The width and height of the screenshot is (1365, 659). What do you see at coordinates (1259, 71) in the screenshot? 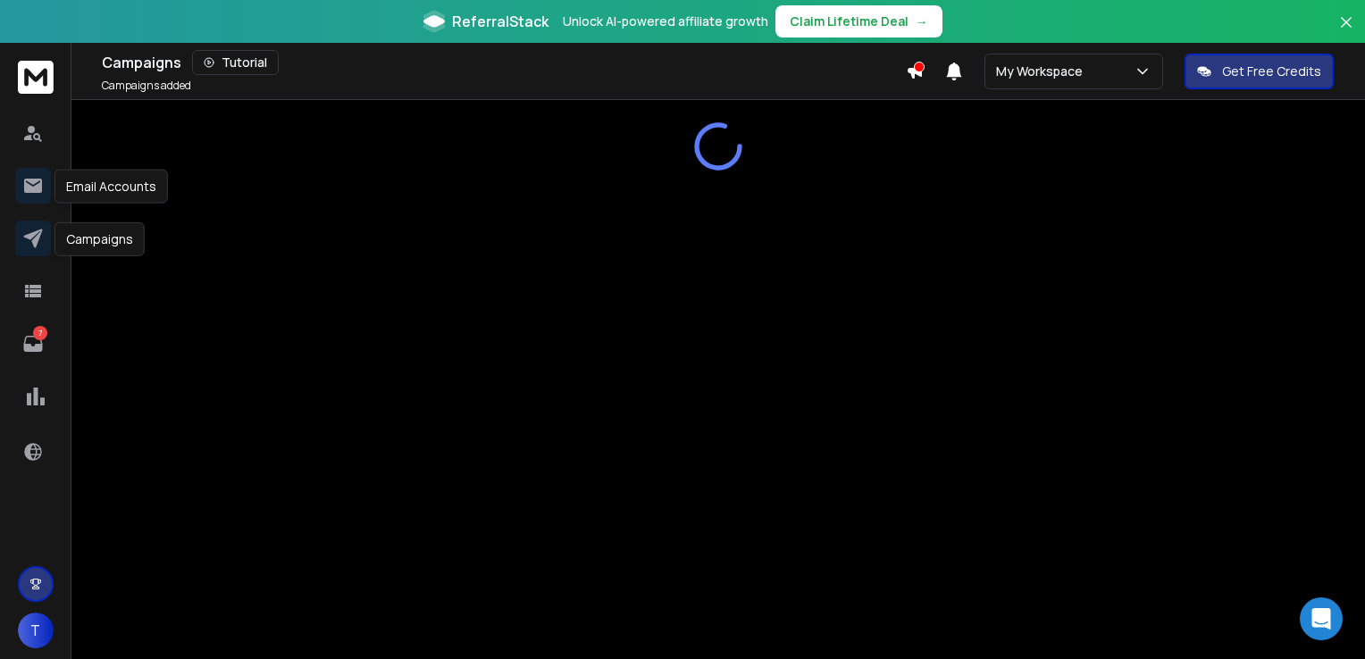
I see `button: Get Free Credits` at bounding box center [1259, 71].